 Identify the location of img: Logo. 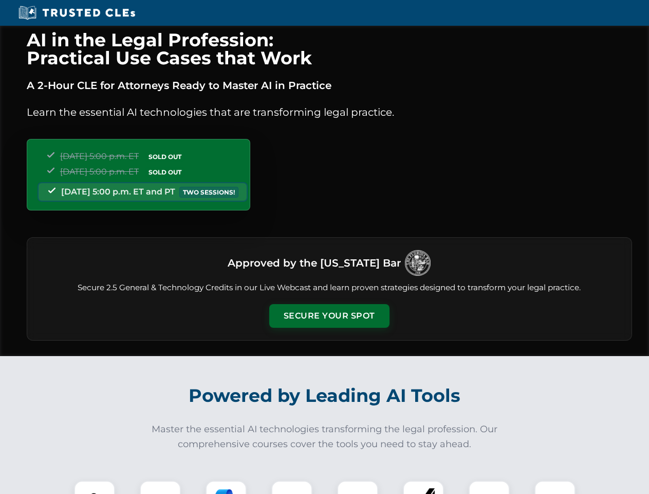
(418, 263).